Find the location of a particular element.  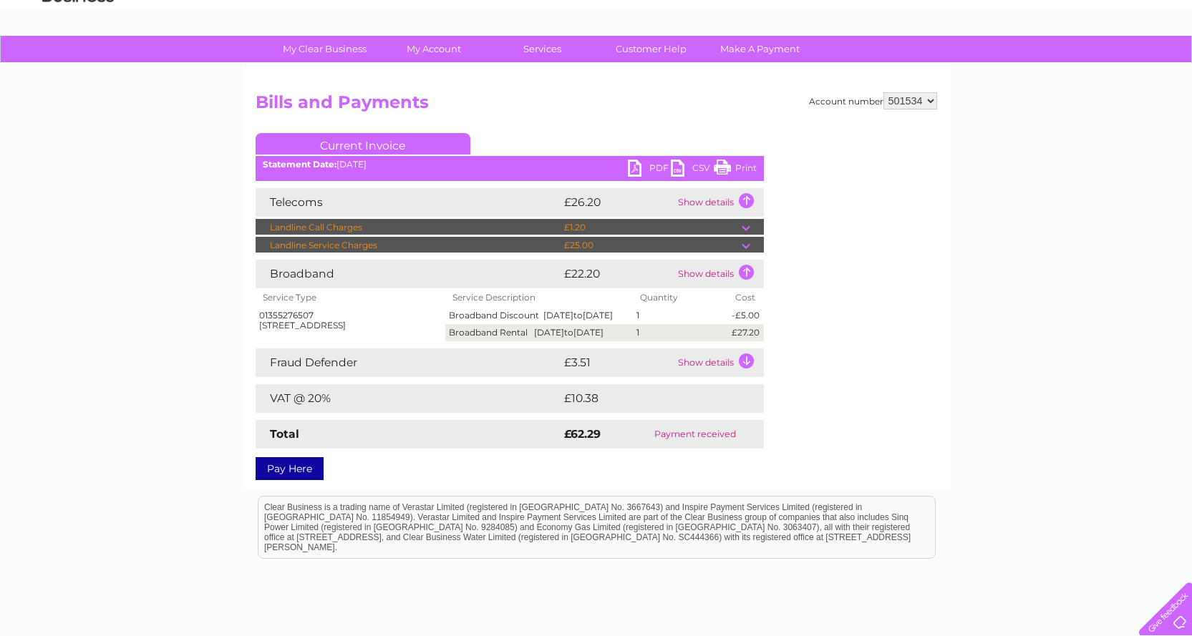

td: Telecoms is located at coordinates (408, 203).